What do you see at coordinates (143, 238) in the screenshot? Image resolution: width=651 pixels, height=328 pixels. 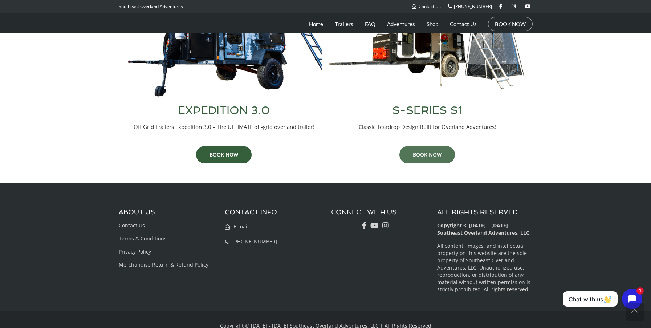 I see `a: Terms & Conditions` at bounding box center [143, 238].